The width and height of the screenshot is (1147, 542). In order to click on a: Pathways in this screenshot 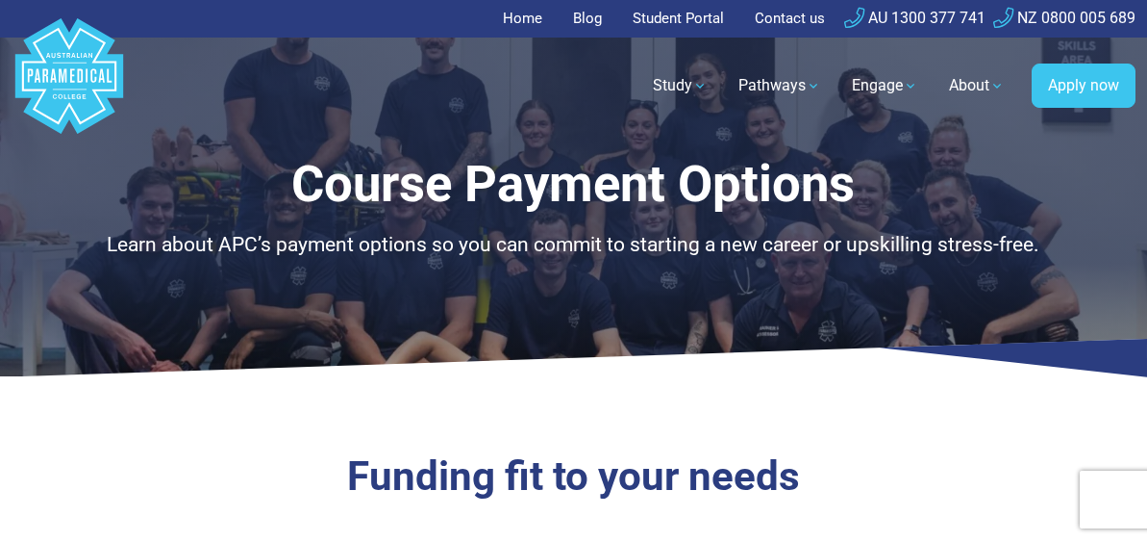, I will do `click(780, 86)`.